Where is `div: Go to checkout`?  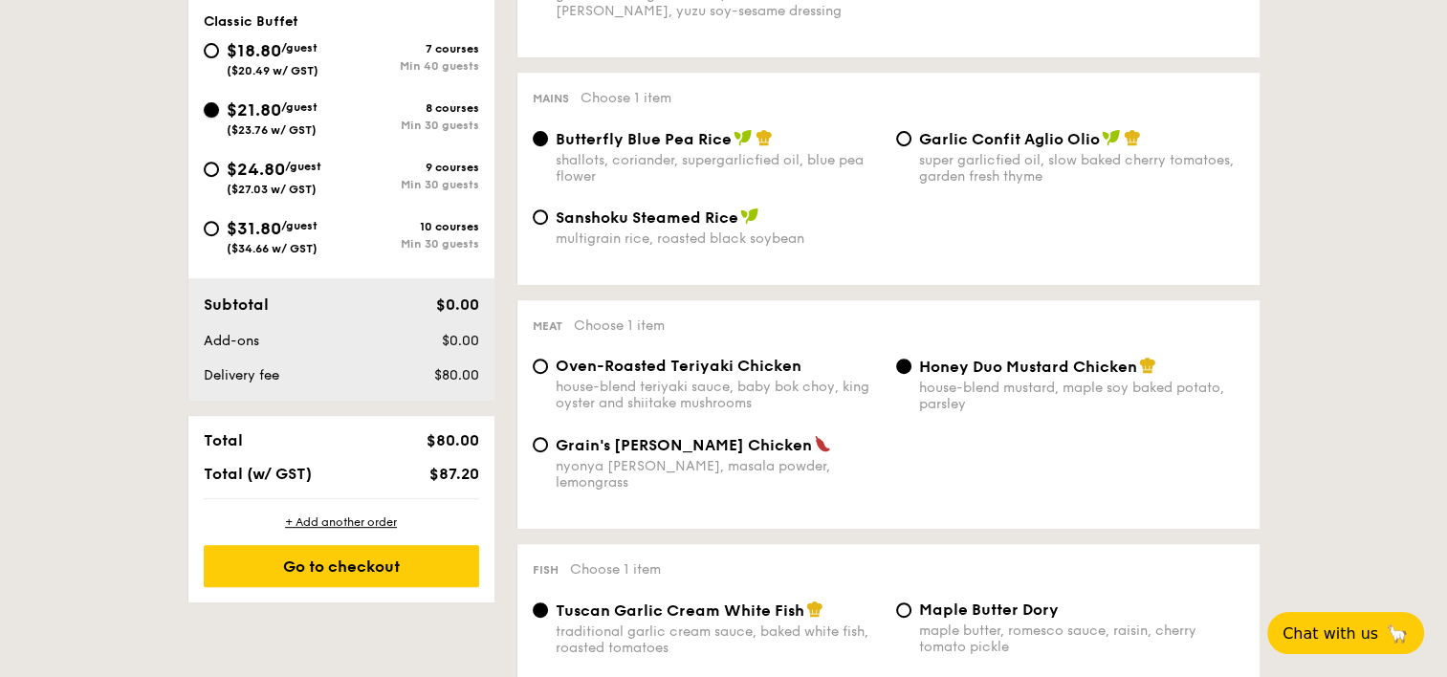 div: Go to checkout is located at coordinates (341, 566).